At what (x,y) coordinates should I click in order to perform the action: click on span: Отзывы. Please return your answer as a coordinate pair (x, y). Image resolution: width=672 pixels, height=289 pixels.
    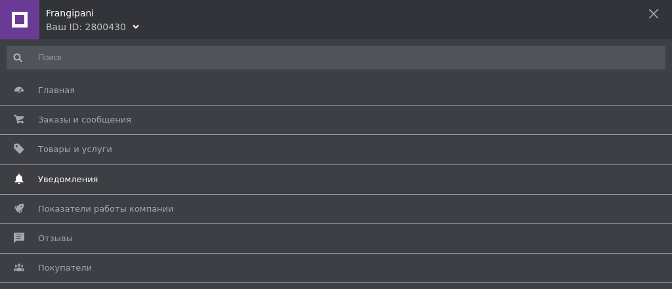
    Looking at the image, I should click on (55, 239).